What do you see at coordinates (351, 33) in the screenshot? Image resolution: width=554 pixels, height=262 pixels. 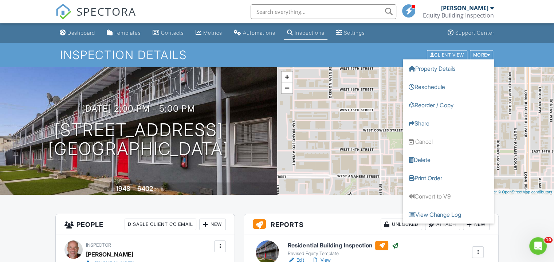 I see `a: Settings` at bounding box center [351, 33].